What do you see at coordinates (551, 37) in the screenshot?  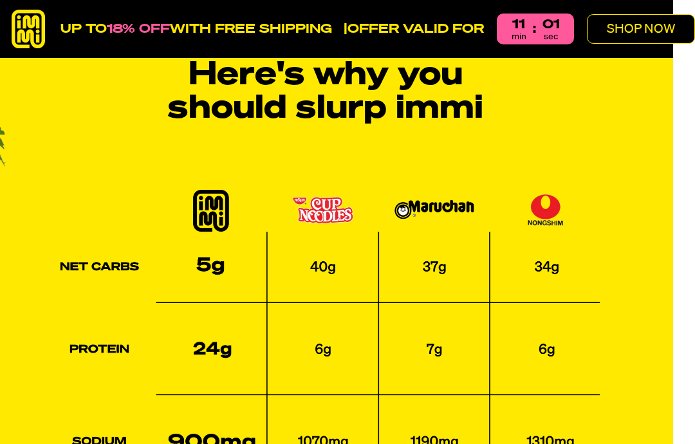 I see `p: sec` at bounding box center [551, 37].